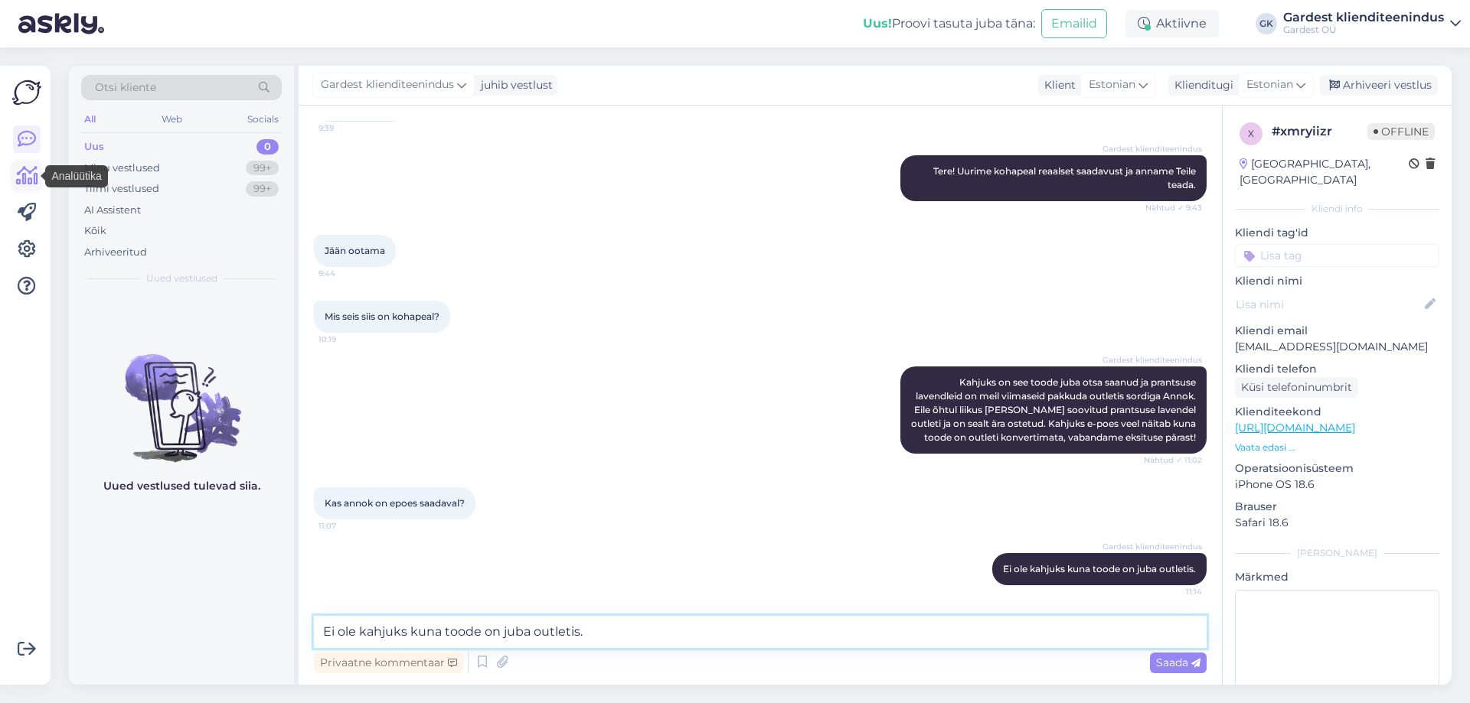  What do you see at coordinates (1336, 507) in the screenshot?
I see `p: Brauser` at bounding box center [1336, 507].